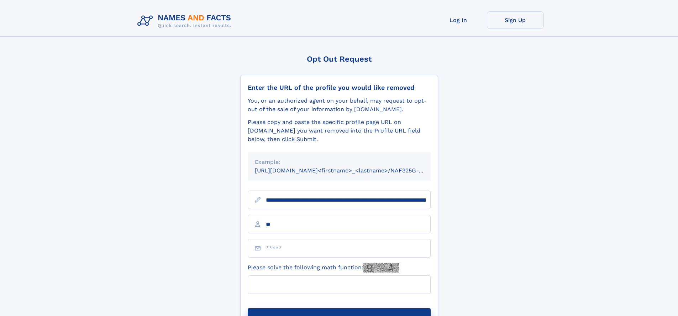 This screenshot has width=678, height=316. Describe the element at coordinates (339, 59) in the screenshot. I see `div: Opt Out Request` at that location.